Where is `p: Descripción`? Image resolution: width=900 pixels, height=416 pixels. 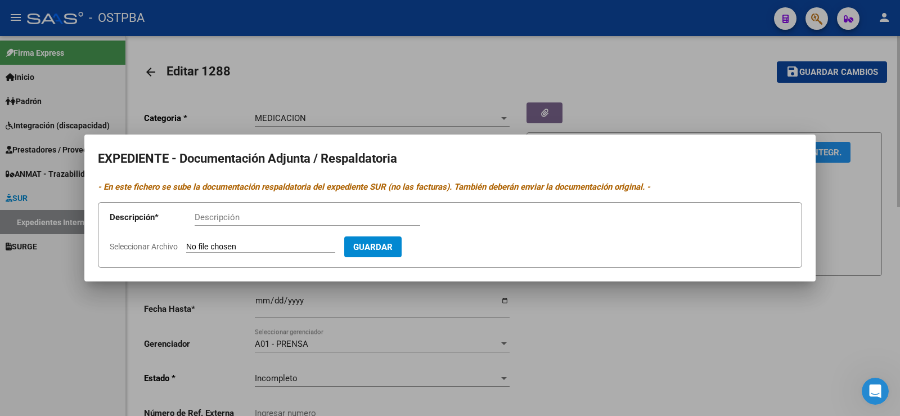
p: Descripción is located at coordinates (152, 217).